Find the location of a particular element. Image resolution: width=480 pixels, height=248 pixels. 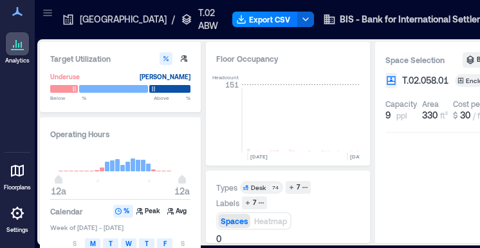

button: 9 ppl is located at coordinates (401, 115).